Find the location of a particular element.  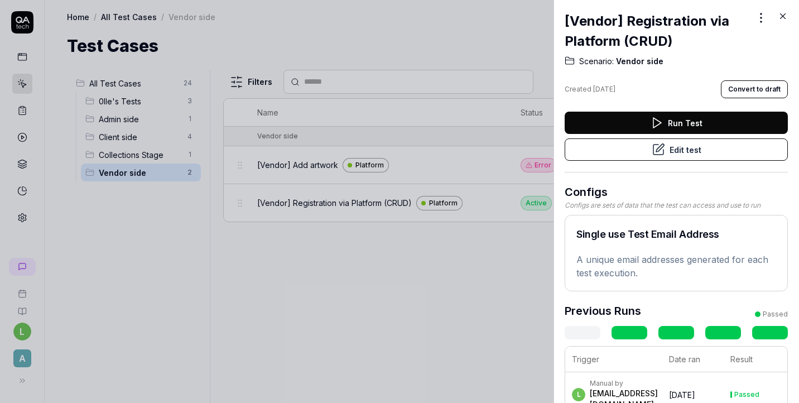

button: Edit test is located at coordinates (676, 150).